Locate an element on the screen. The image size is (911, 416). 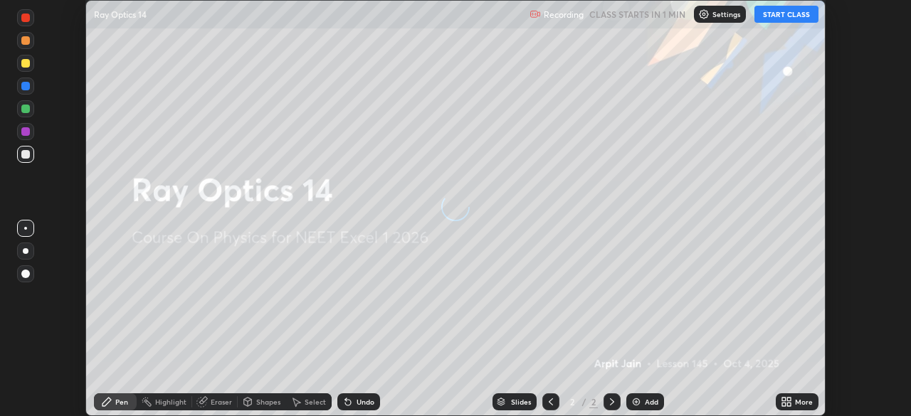
h5: CLASS STARTS IN 1 MIN is located at coordinates (637, 14).